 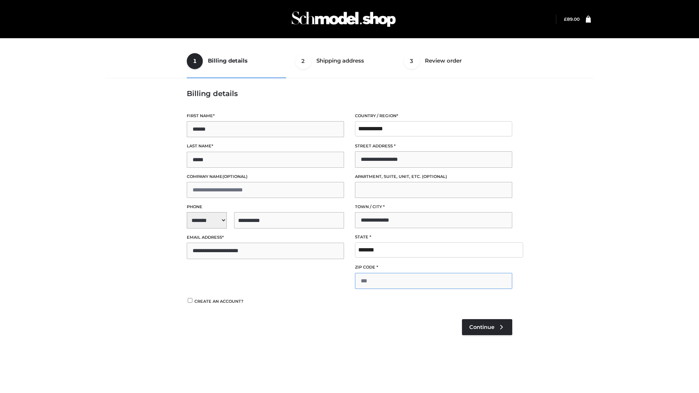 I want to click on label: Town / City, so click(x=434, y=207).